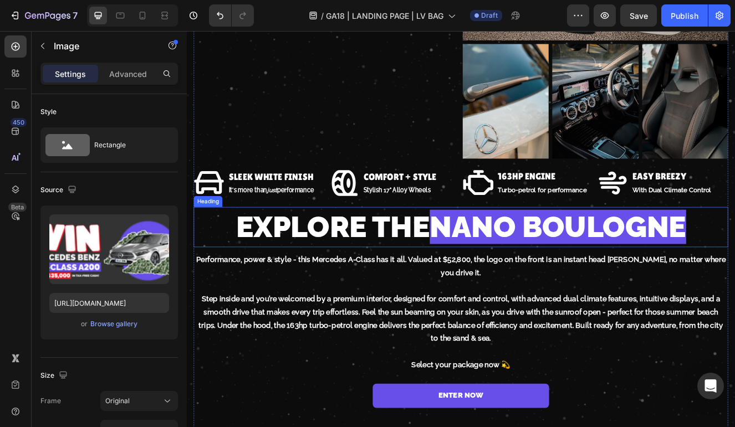  What do you see at coordinates (25, 207) in the screenshot?
I see `div: Heading` at bounding box center [25, 207].